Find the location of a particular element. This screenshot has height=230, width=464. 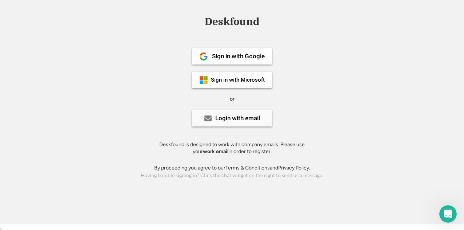

div: Sign in with Microsoft is located at coordinates (238, 80).